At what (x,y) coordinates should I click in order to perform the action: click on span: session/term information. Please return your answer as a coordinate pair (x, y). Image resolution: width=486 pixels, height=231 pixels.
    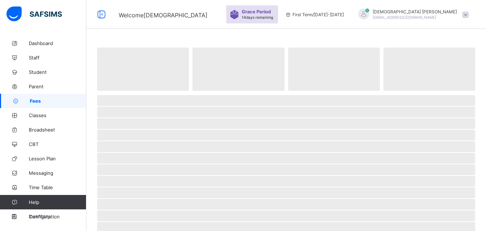
    Looking at the image, I should click on (314, 14).